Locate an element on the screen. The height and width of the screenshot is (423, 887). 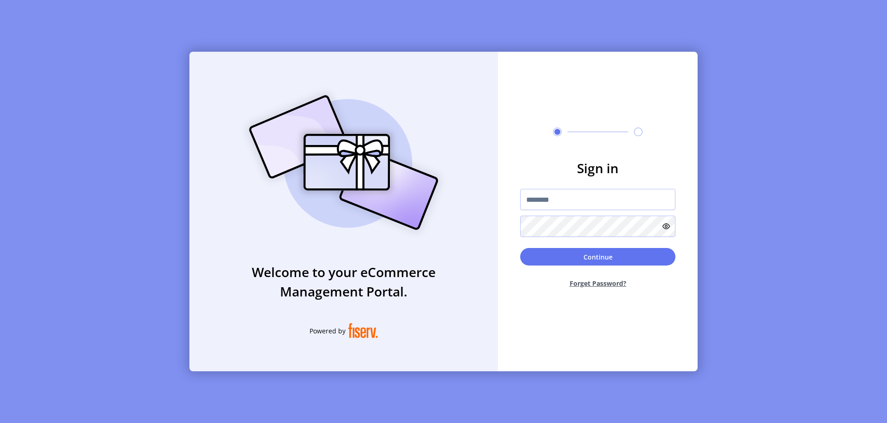
span: Powered by is located at coordinates (328, 331).